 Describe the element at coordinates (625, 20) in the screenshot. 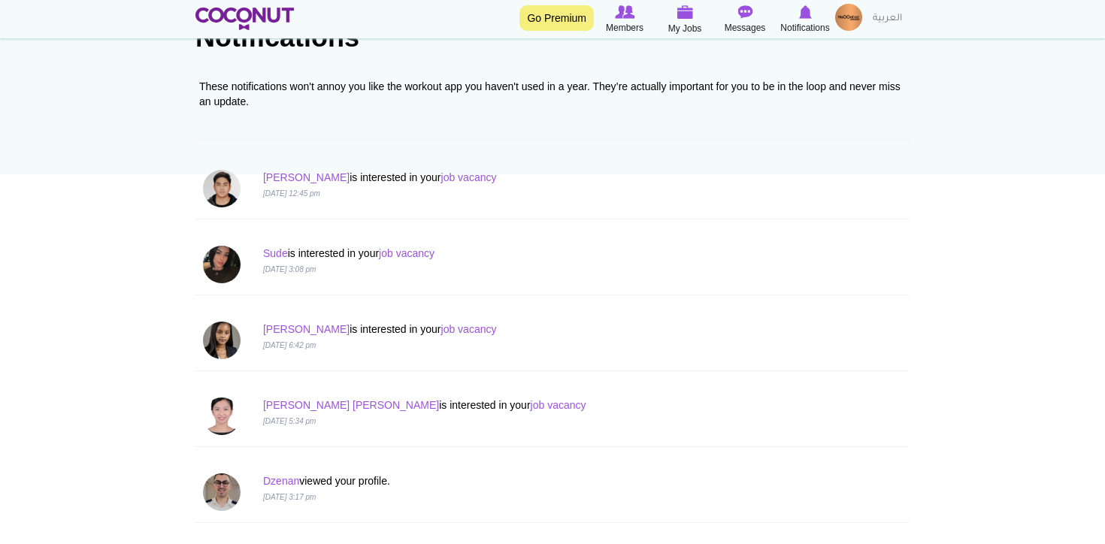

I see `a: Browse Members Members` at that location.